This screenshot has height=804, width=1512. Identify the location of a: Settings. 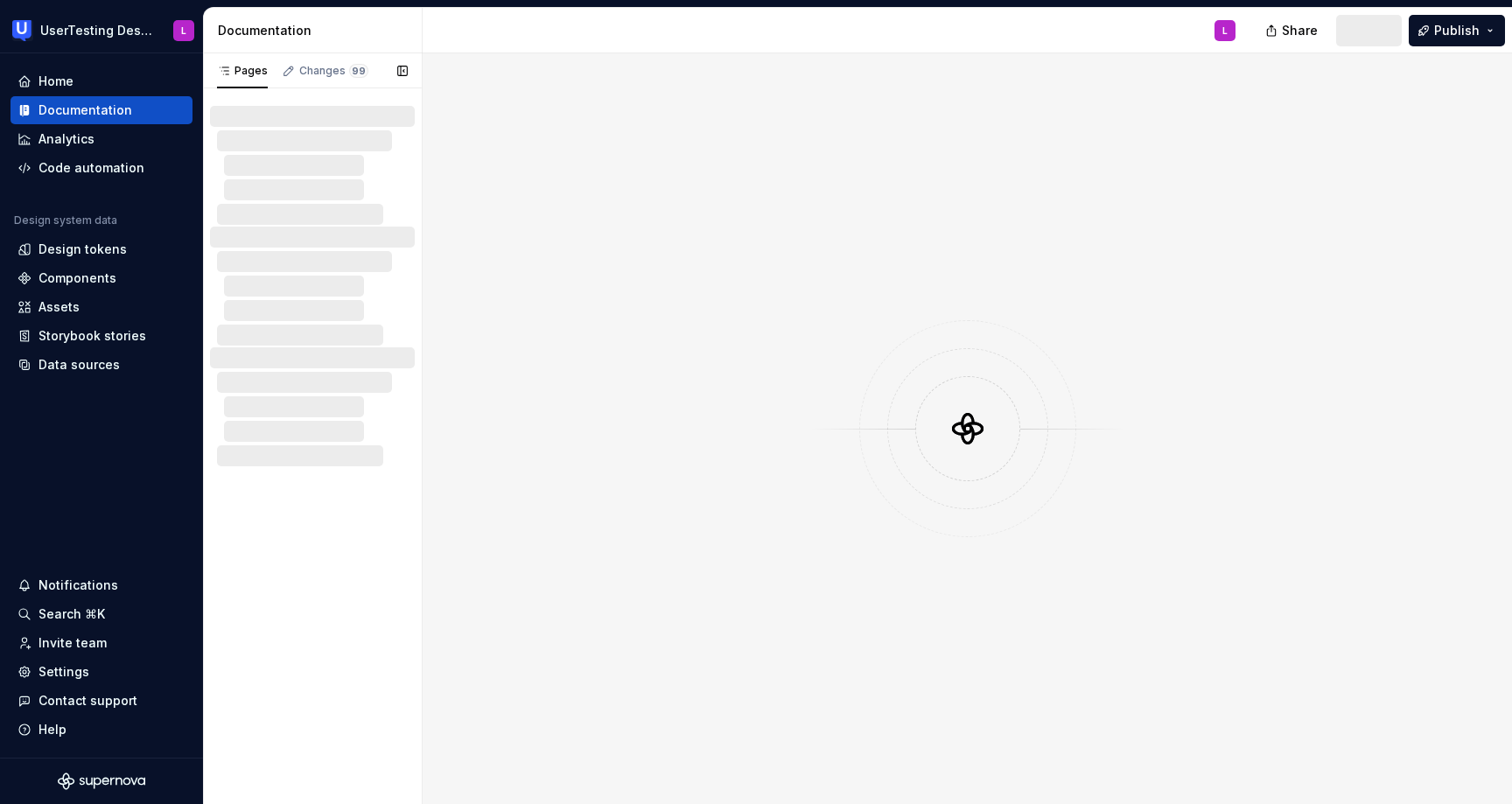
(101, 672).